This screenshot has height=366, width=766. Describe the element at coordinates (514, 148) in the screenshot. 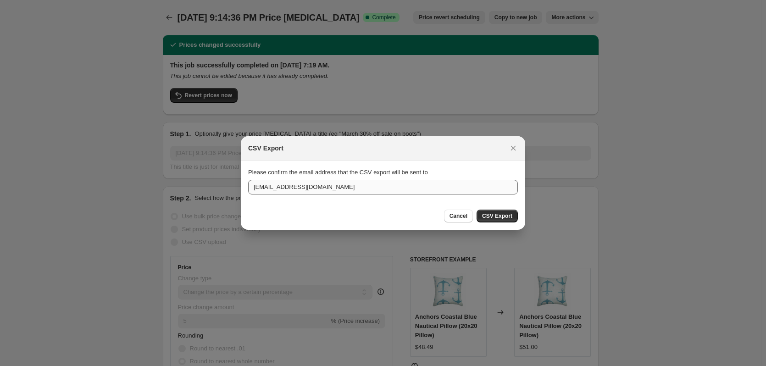

I see `button: Close` at that location.